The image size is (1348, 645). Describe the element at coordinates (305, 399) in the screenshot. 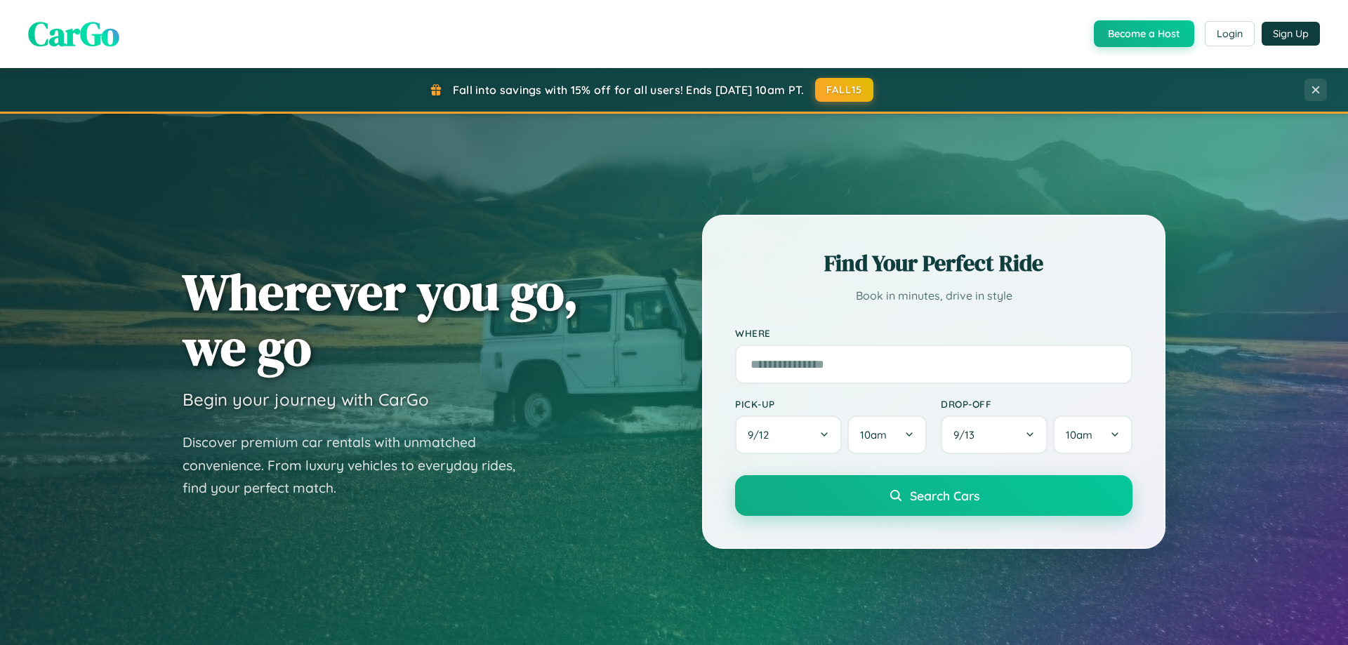

I see `h3: Begin your journey with CarGo` at that location.